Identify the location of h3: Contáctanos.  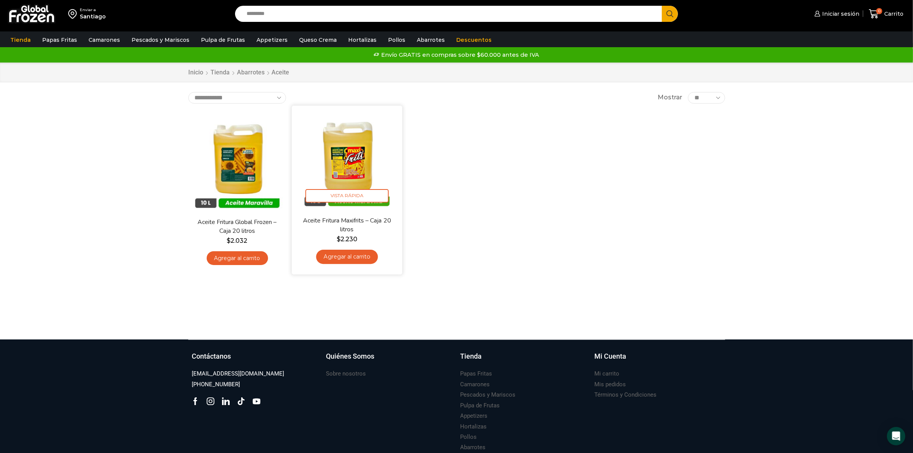
(212, 356).